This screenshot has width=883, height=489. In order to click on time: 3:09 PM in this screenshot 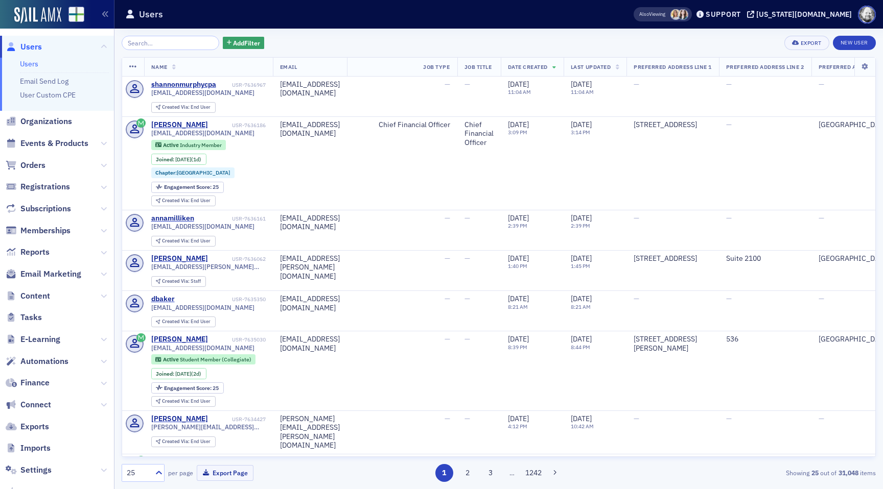, I will do `click(517, 132)`.